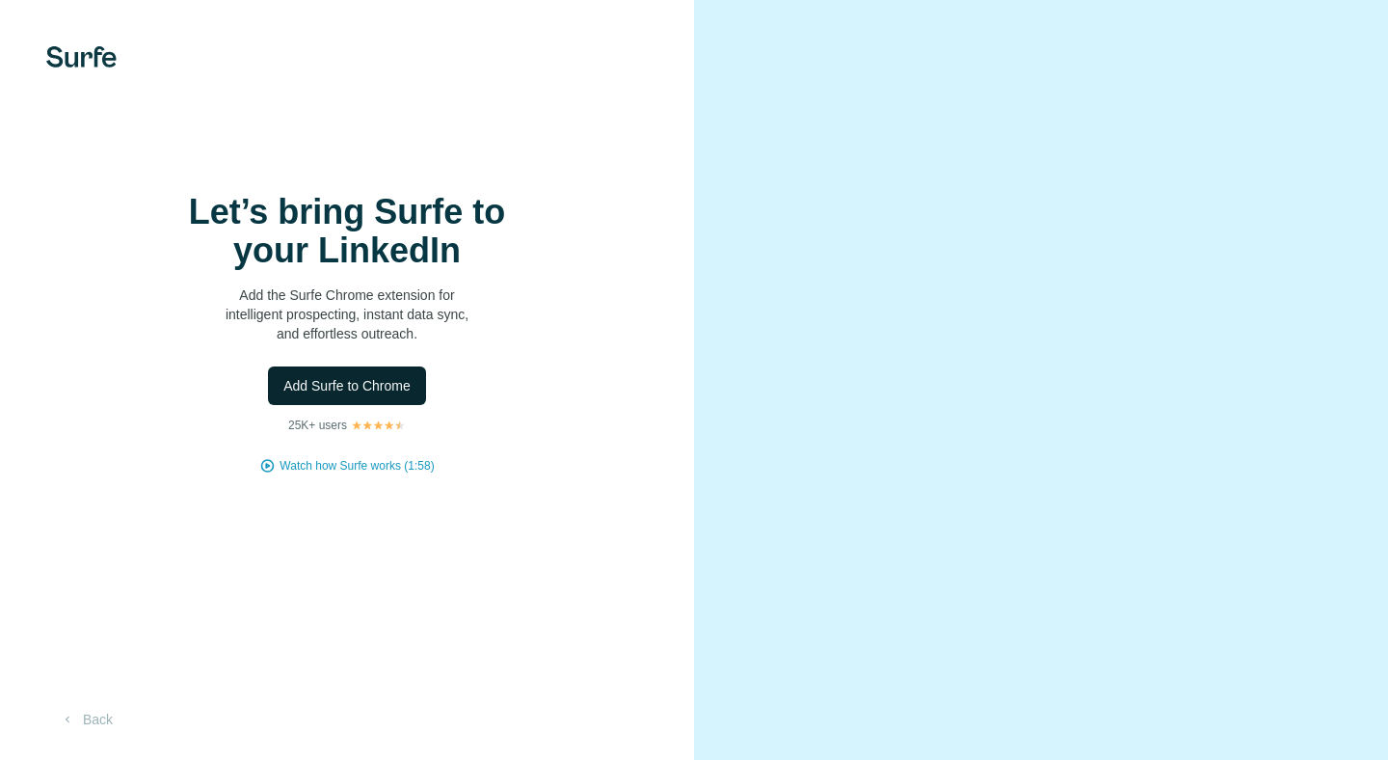  I want to click on h1: Let’s bring Surfe to your LinkedIn, so click(347, 231).